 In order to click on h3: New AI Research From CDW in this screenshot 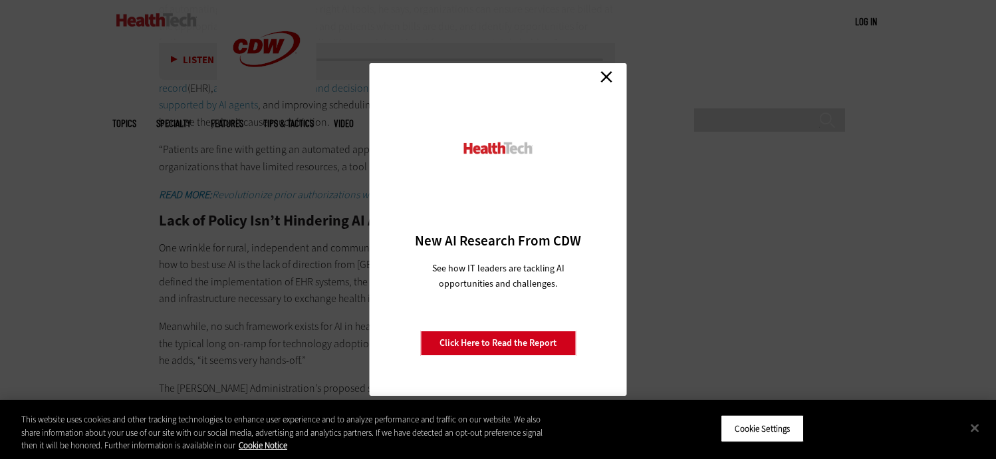, I will do `click(498, 241)`.